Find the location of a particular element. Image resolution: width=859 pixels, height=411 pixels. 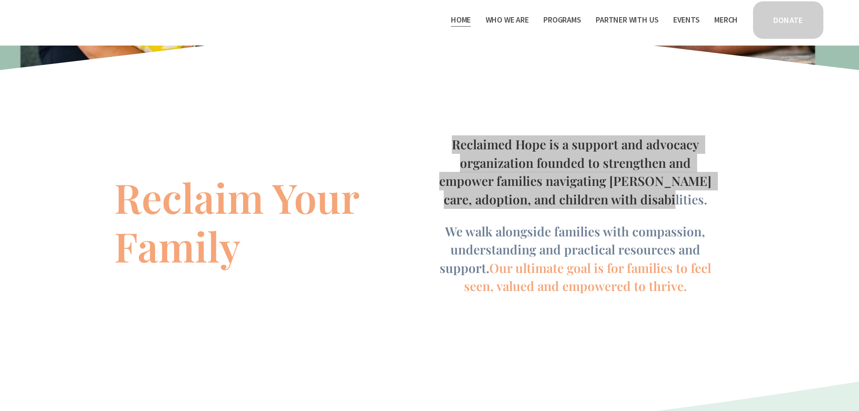

span: Programs is located at coordinates (562, 20).